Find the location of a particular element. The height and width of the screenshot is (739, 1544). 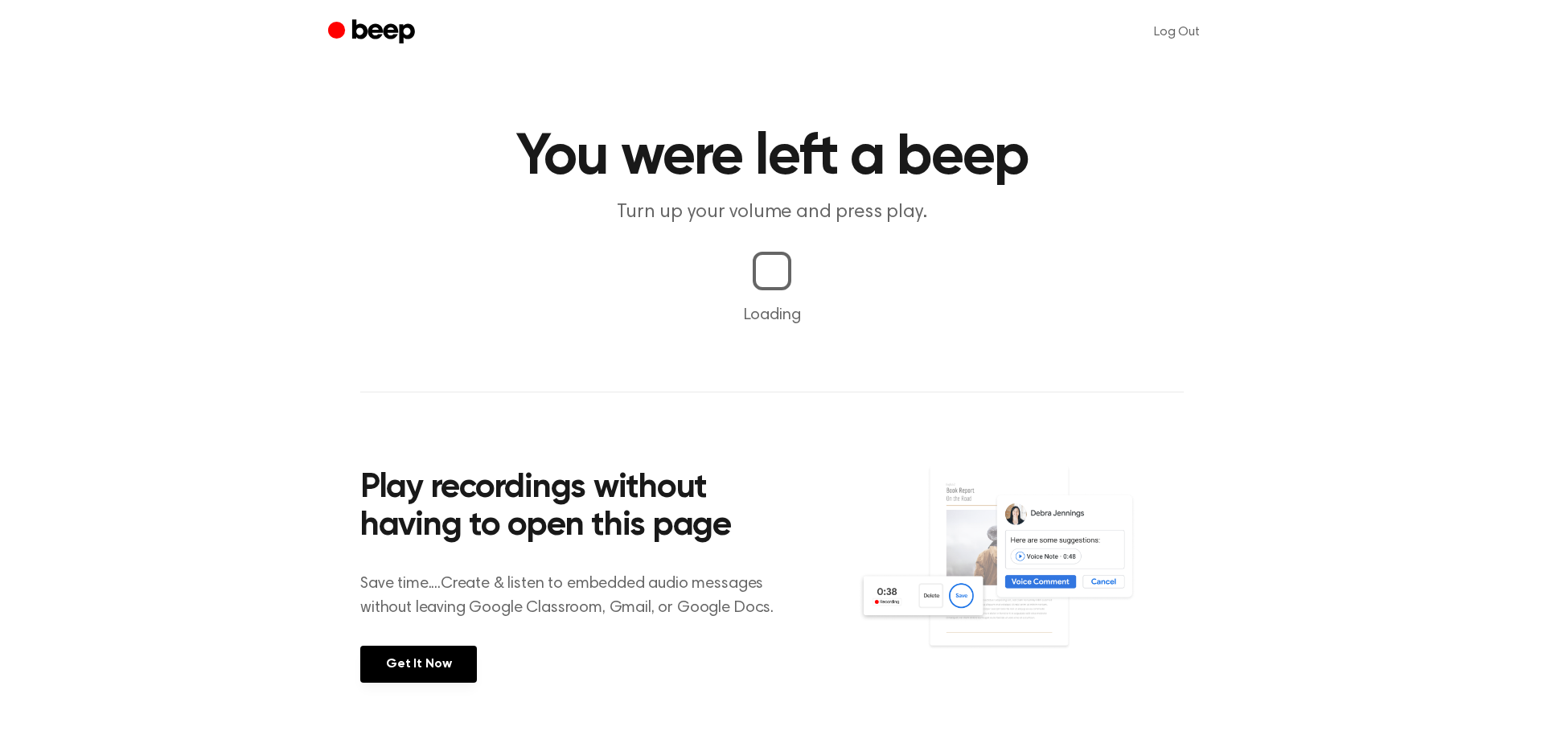

a: Get It Now is located at coordinates (418, 664).